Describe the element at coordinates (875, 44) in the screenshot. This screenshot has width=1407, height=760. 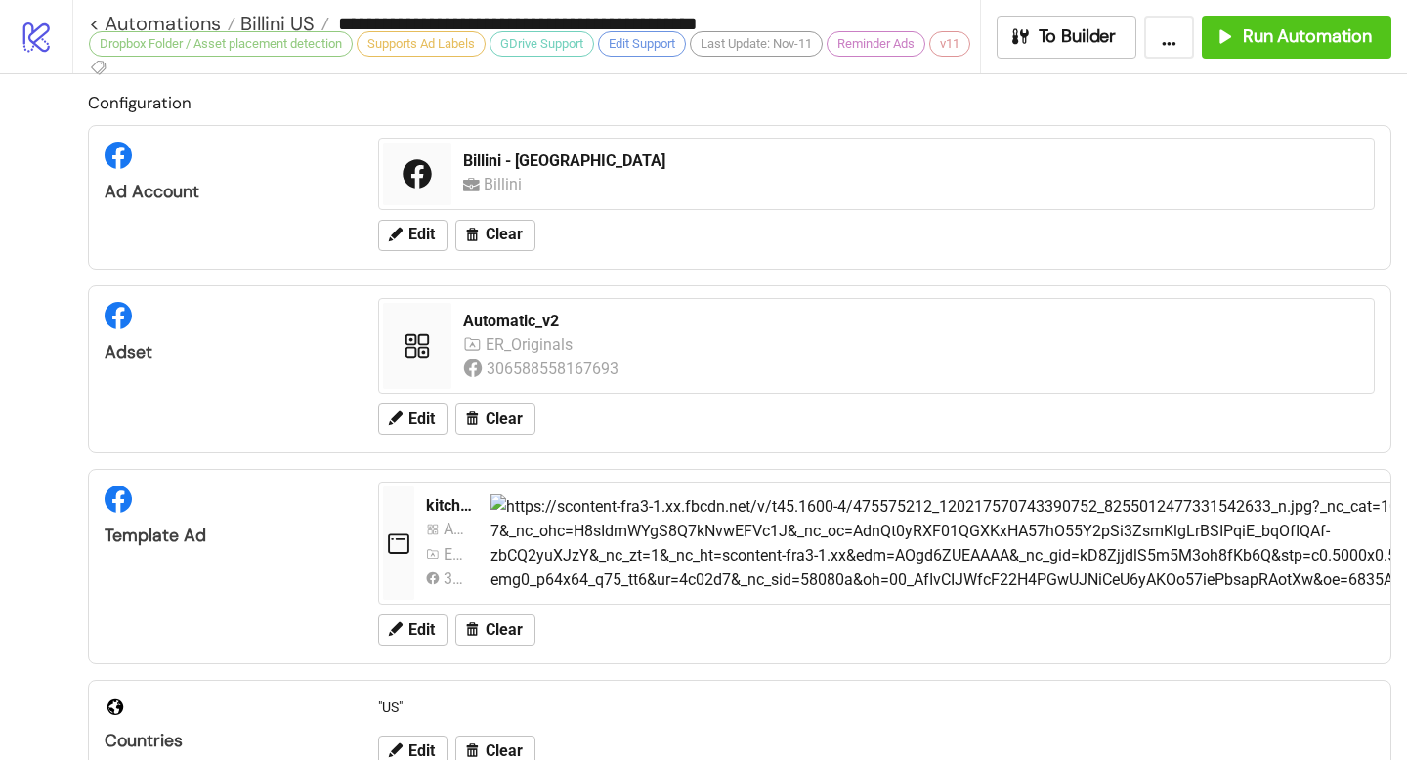
I see `div: Reminder Ads` at that location.